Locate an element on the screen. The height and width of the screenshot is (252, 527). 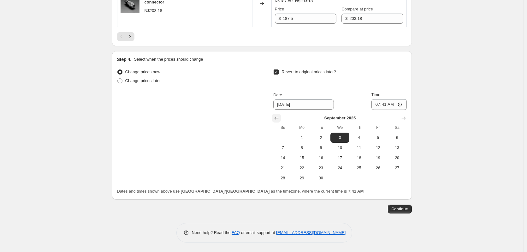
span: or email support at is located at coordinates (258, 232).